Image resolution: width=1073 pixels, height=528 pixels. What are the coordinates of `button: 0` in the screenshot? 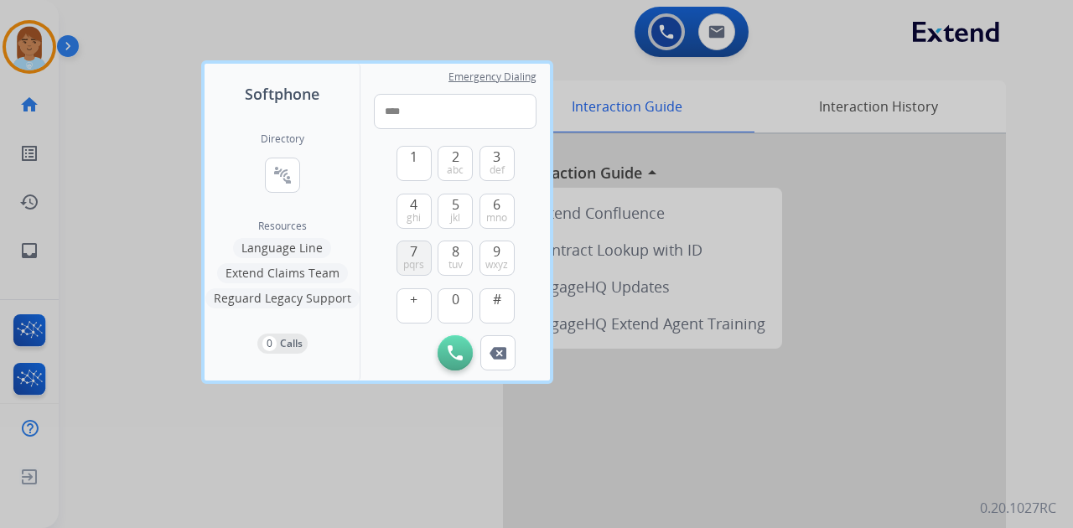 It's located at (455, 306).